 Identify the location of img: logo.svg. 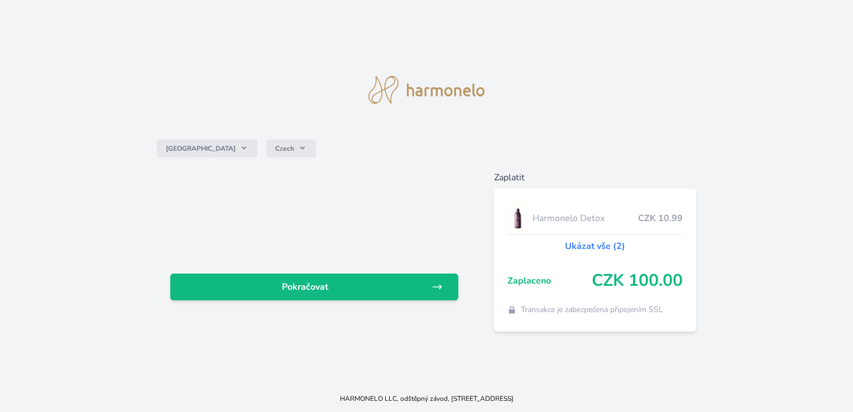
(427, 90).